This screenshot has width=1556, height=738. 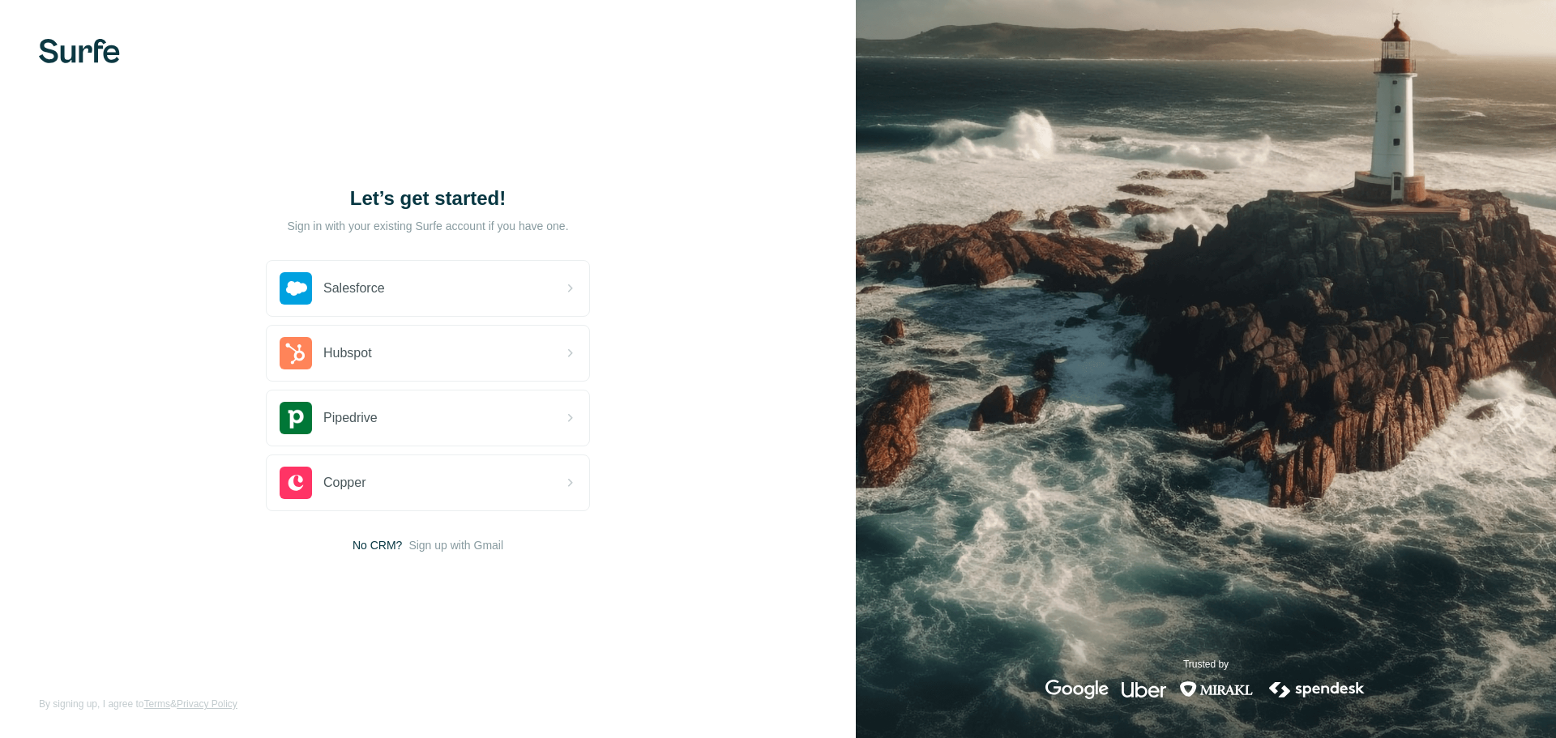 I want to click on span: Pipedrive, so click(x=350, y=418).